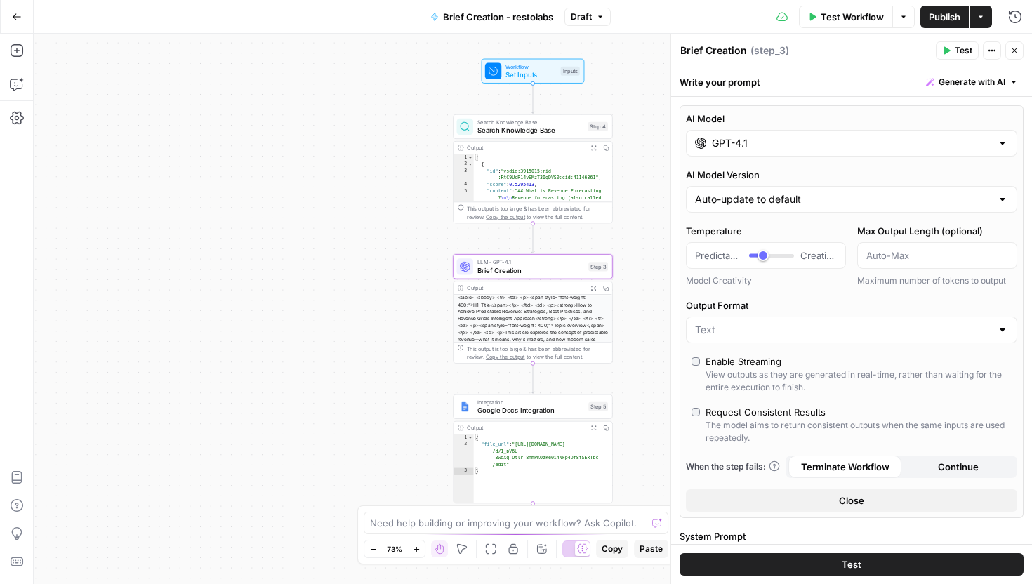  What do you see at coordinates (581, 17) in the screenshot?
I see `span: Draft` at bounding box center [581, 17].